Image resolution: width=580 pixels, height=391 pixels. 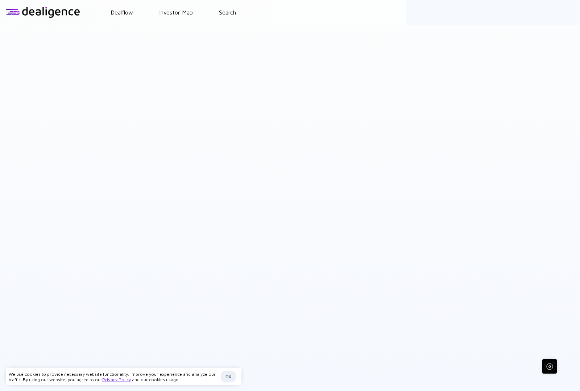 I want to click on a: Privacy Policy, so click(x=116, y=379).